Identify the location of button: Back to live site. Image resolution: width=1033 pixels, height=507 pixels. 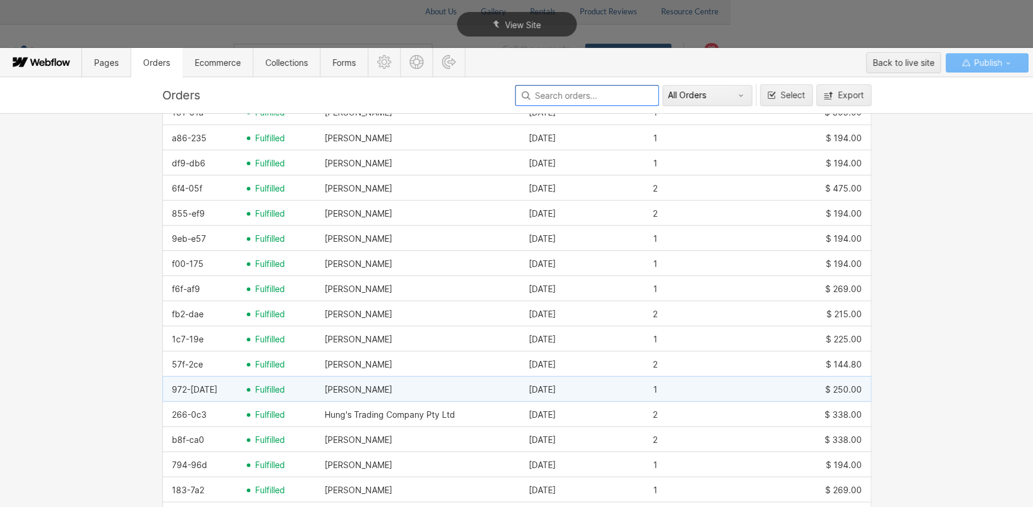
(903, 62).